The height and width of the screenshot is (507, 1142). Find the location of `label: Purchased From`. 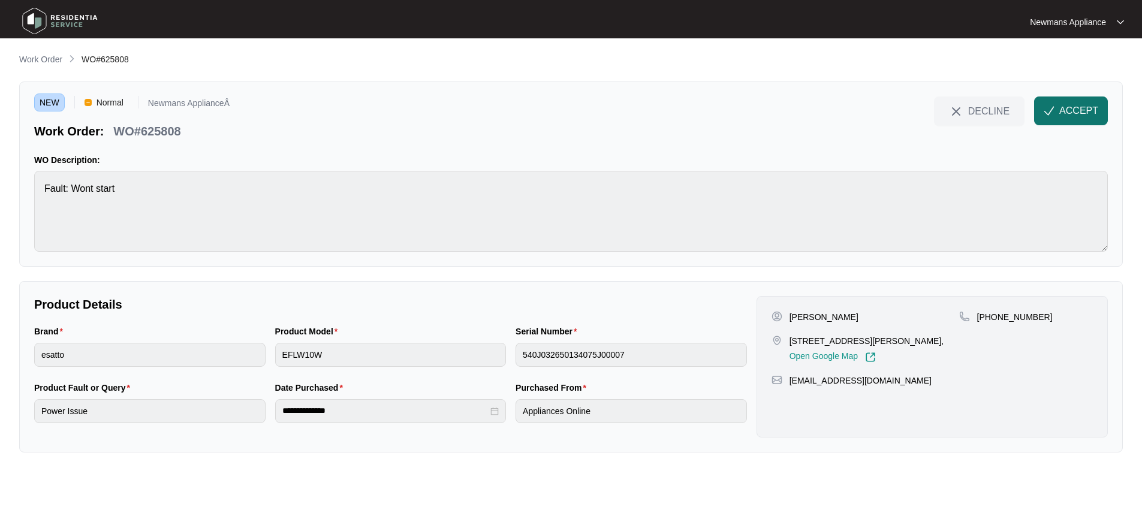

label: Purchased From is located at coordinates (553, 388).